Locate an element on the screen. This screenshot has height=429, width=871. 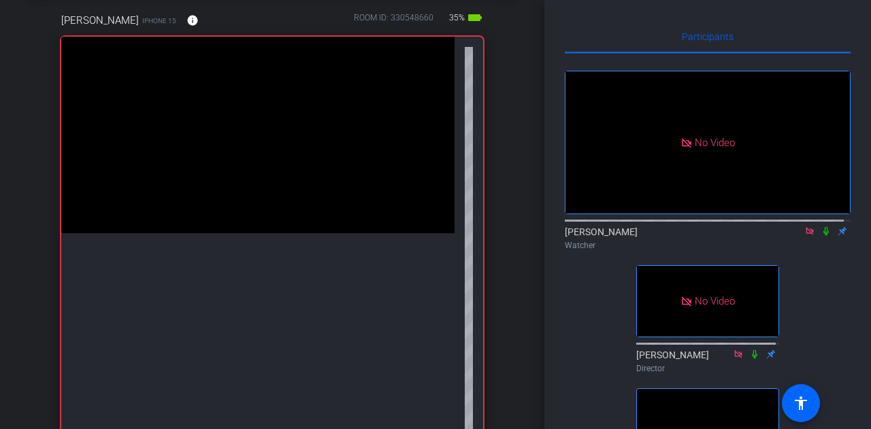
span: Participants is located at coordinates (708, 37).